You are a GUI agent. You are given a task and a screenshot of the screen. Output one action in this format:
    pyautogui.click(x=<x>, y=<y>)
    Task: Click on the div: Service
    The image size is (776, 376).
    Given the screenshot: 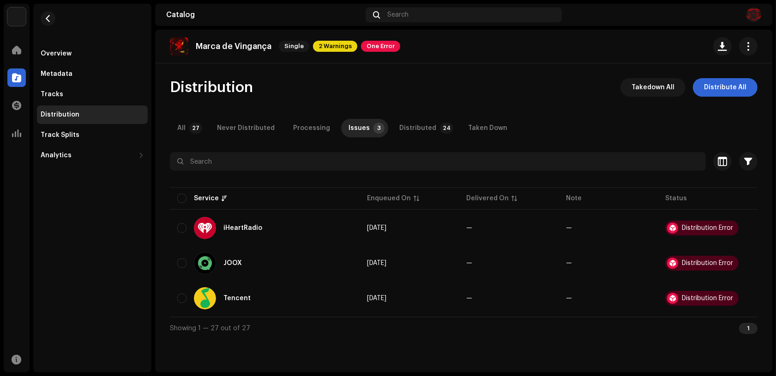 What is the action you would take?
    pyautogui.click(x=206, y=198)
    